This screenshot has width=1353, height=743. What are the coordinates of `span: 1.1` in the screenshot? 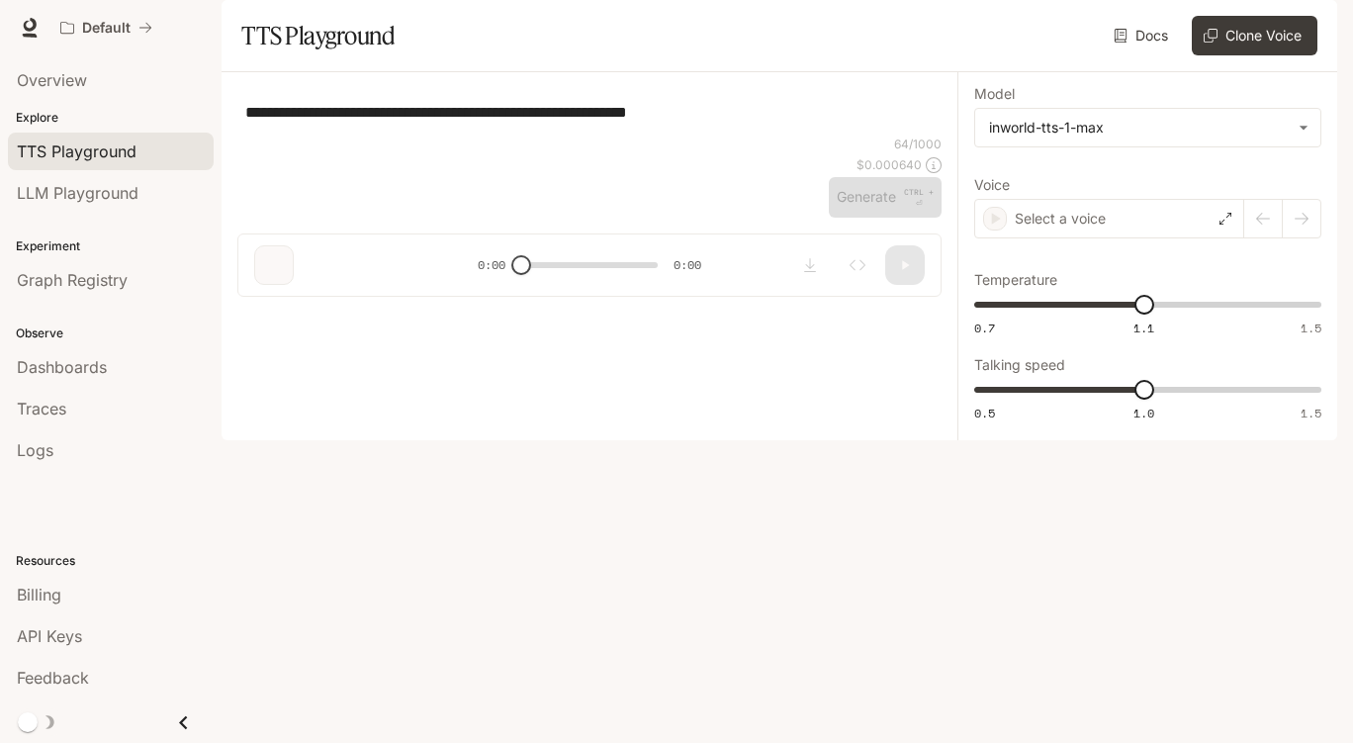 It's located at (1143, 327).